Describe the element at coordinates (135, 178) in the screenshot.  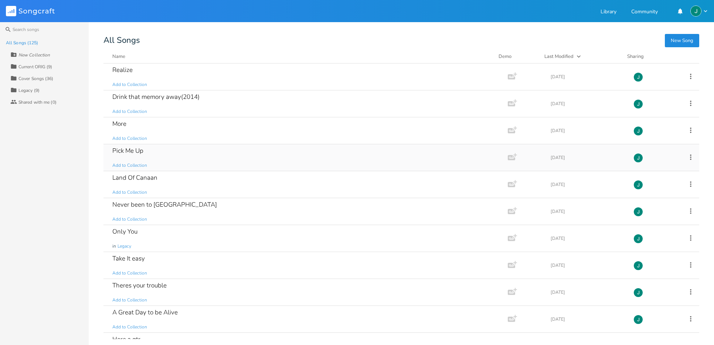
I see `div: Land Of Canaan` at that location.